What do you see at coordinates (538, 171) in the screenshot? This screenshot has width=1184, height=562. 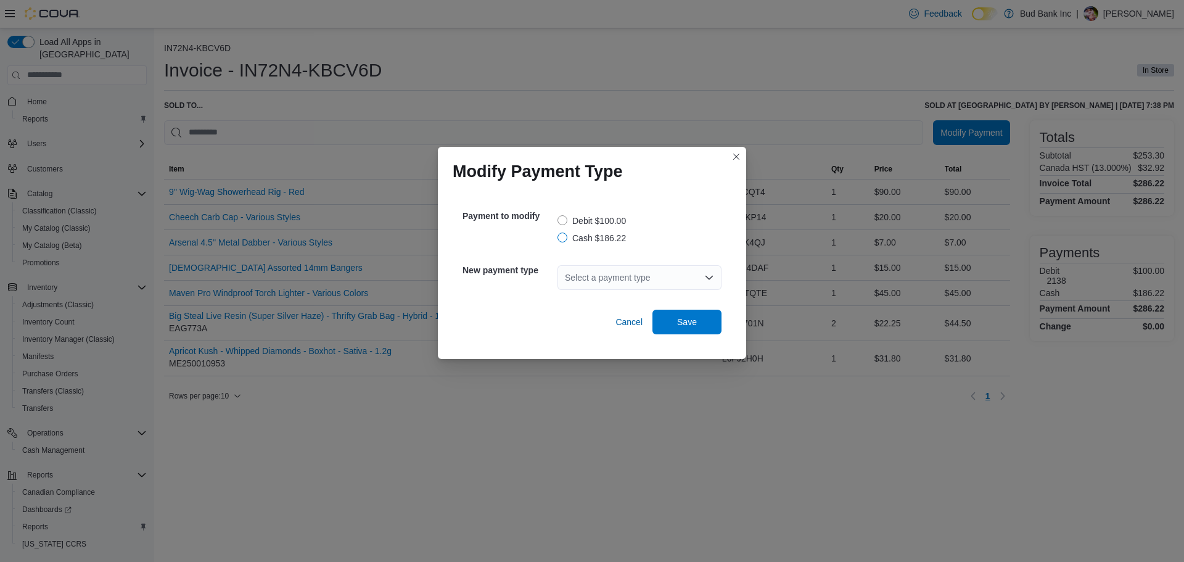 I see `h1: Modify Payment Type` at bounding box center [538, 171].